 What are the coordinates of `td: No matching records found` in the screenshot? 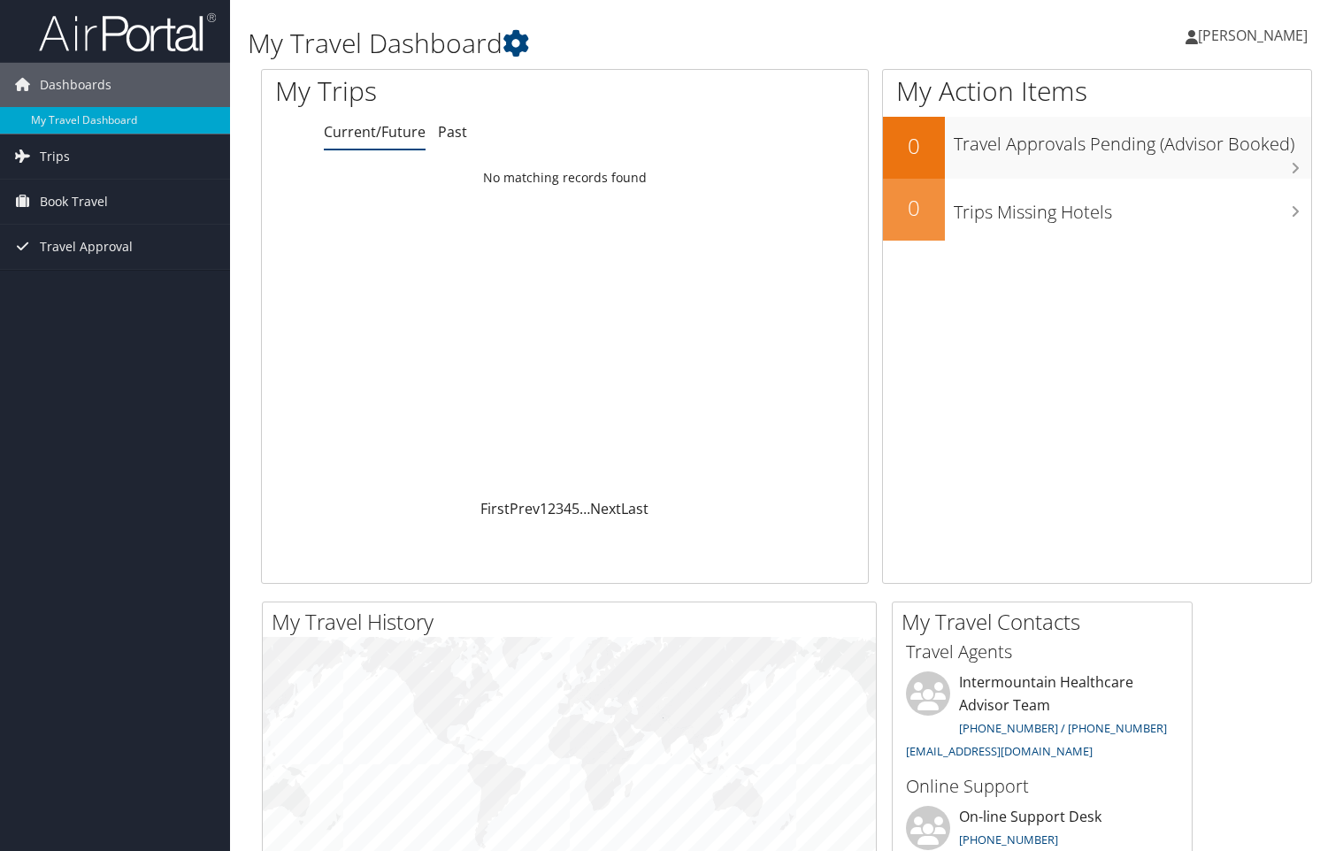 It's located at (565, 178).